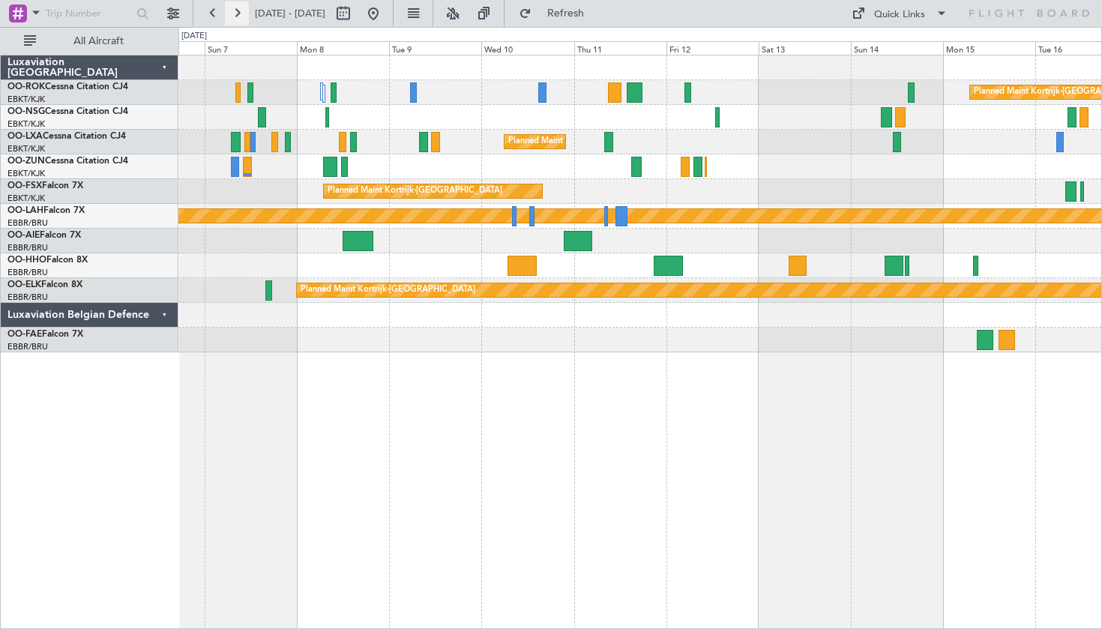 This screenshot has width=1102, height=629. Describe the element at coordinates (989, 48) in the screenshot. I see `div: Mon 15` at that location.